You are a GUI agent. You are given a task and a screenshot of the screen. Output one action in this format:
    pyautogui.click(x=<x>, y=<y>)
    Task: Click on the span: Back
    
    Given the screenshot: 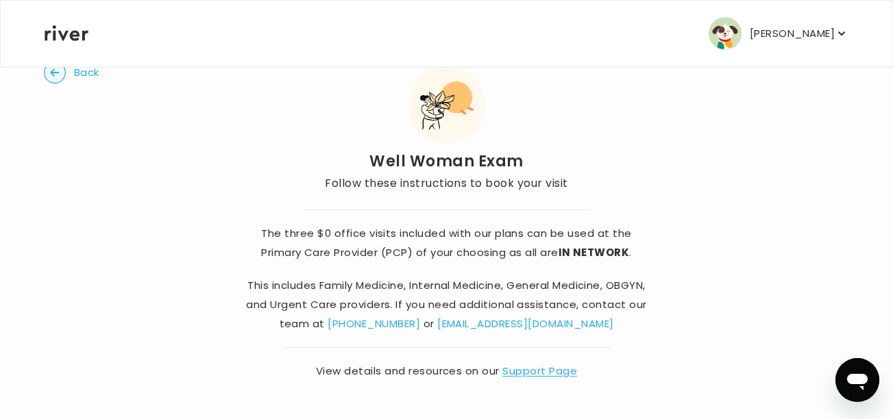 What is the action you would take?
    pyautogui.click(x=86, y=73)
    